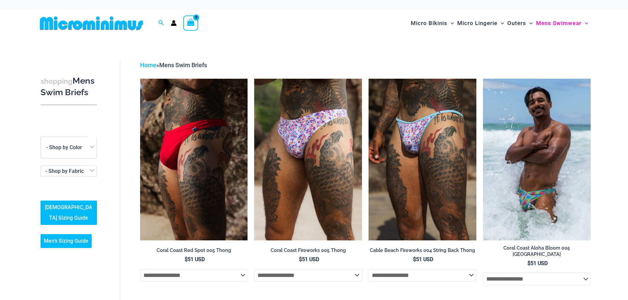 The image size is (628, 300). Describe the element at coordinates (191, 23) in the screenshot. I see `a: View Shopping Cart, empty` at that location.